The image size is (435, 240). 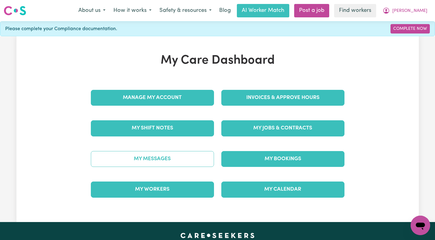 What do you see at coordinates (132, 11) in the screenshot?
I see `button: How it works` at bounding box center [132, 11].